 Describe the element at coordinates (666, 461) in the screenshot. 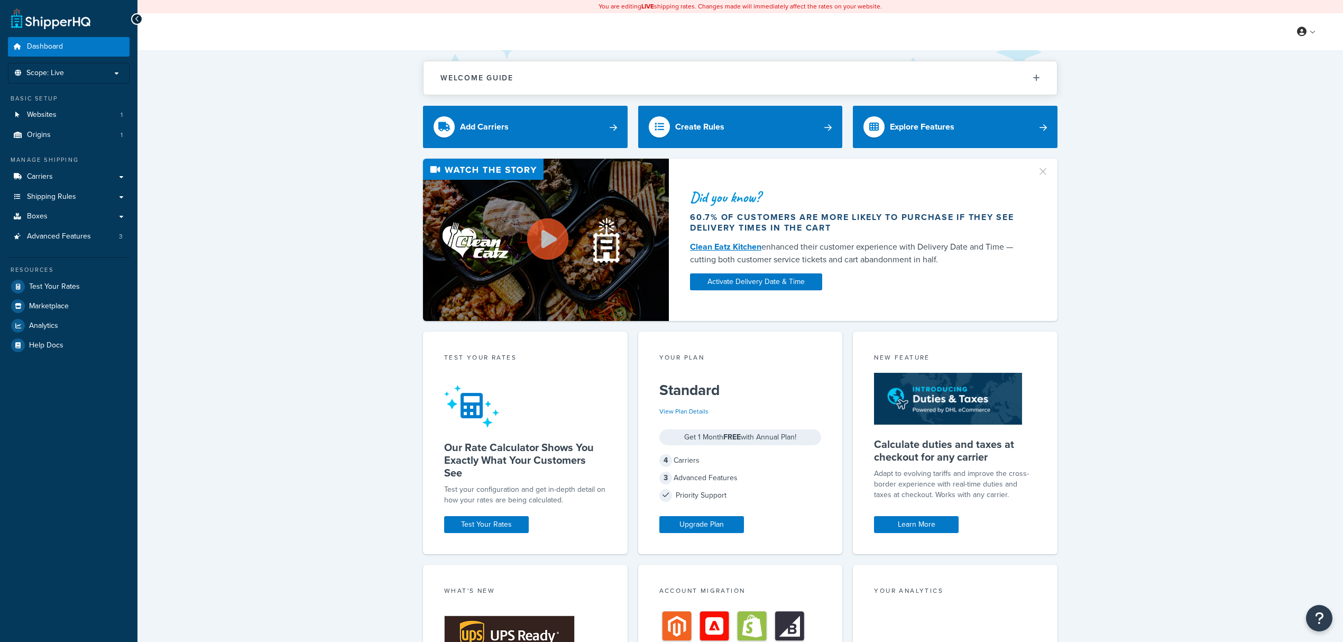

I see `span: 4` at that location.